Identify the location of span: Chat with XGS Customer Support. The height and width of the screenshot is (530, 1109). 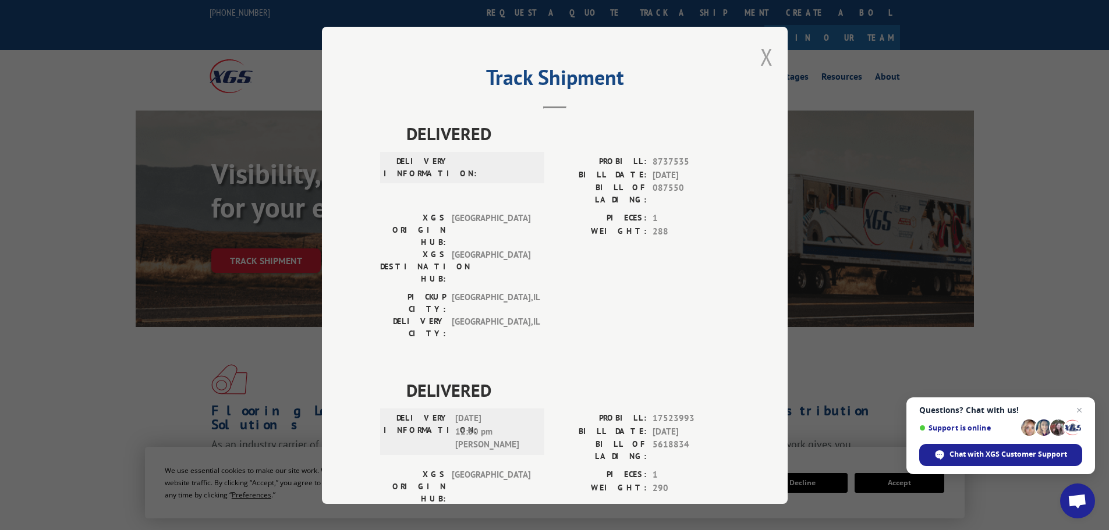
(1008, 455).